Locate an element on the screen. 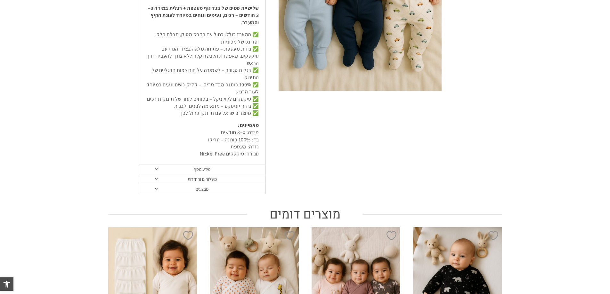  a: משלוחים והחזרות is located at coordinates (202, 179).